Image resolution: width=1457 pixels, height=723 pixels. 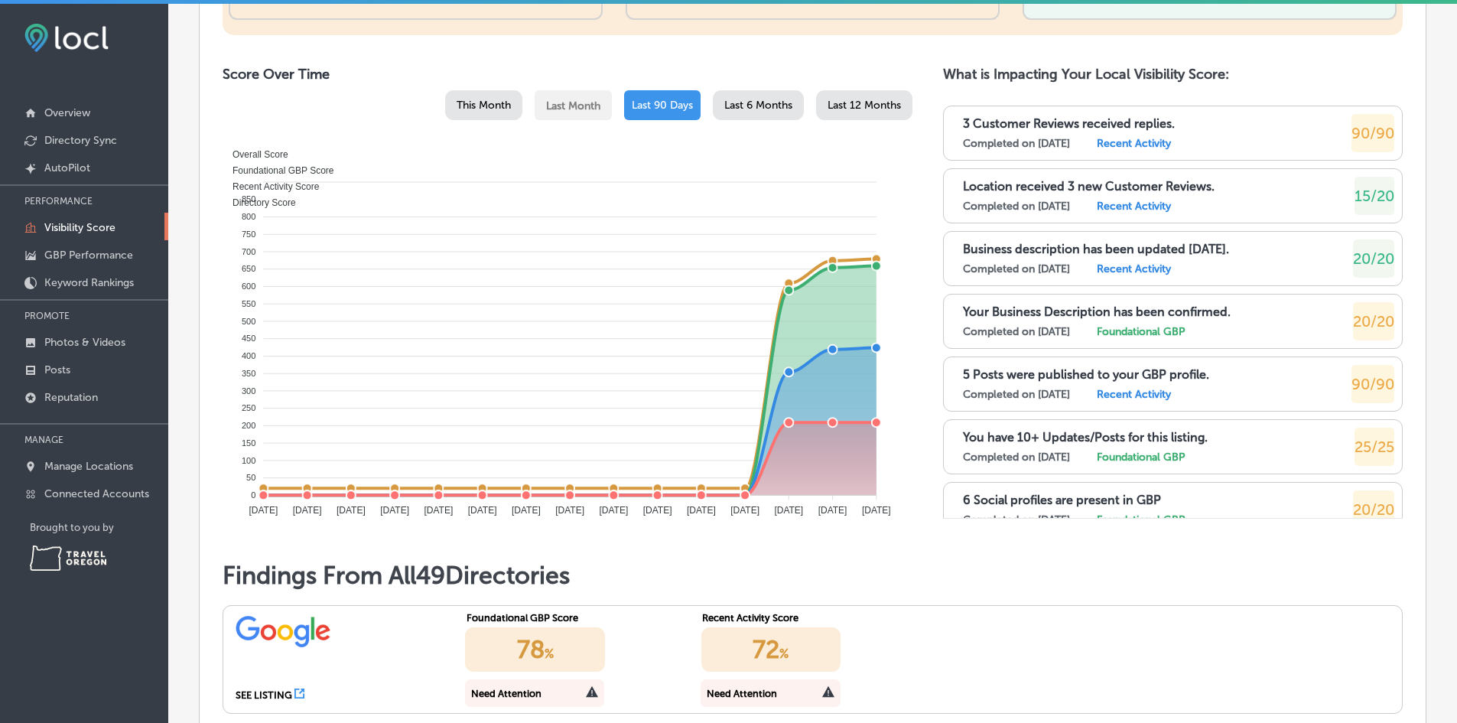 What do you see at coordinates (249, 252) in the screenshot?
I see `tspan: 700` at bounding box center [249, 252].